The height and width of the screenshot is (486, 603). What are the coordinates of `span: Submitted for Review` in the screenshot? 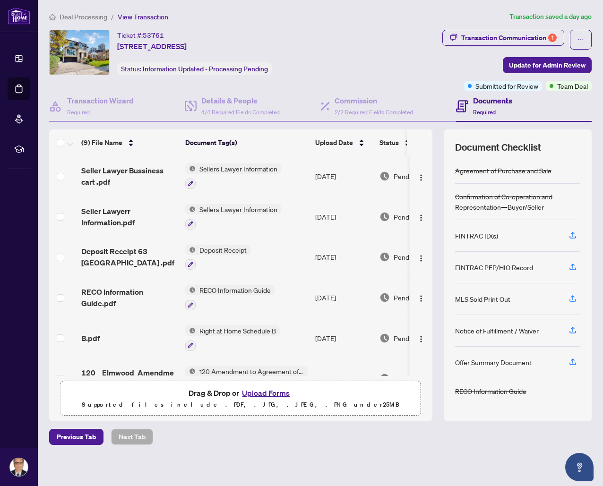 It's located at (506, 86).